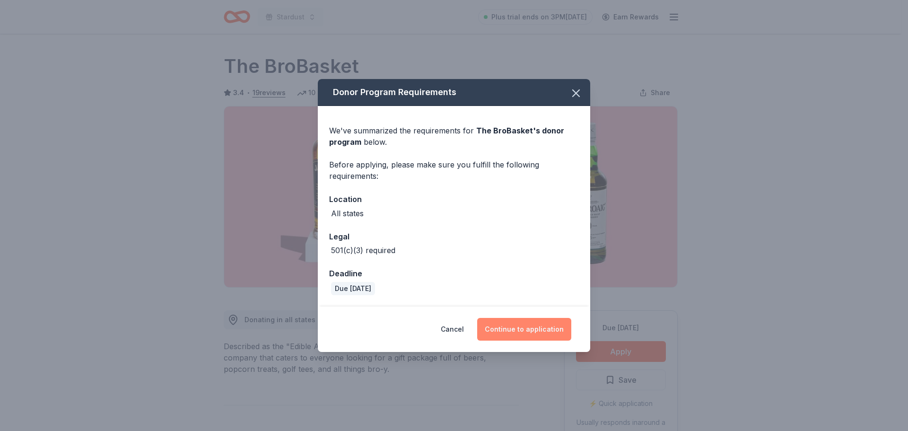 The width and height of the screenshot is (908, 431). Describe the element at coordinates (347, 213) in the screenshot. I see `div: All states` at that location.